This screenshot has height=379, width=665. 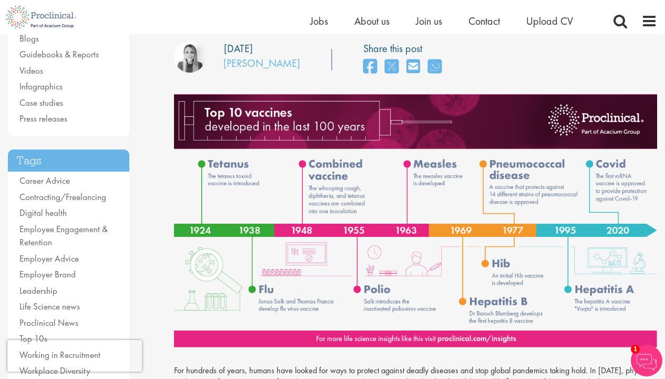 What do you see at coordinates (647, 360) in the screenshot?
I see `img: Chatbot` at bounding box center [647, 360].